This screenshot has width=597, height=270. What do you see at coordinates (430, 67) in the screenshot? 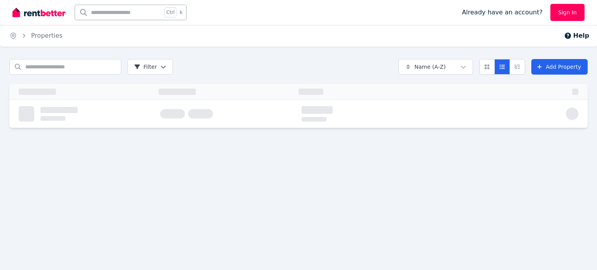
I see `span: Name (A-Z)` at bounding box center [430, 67].